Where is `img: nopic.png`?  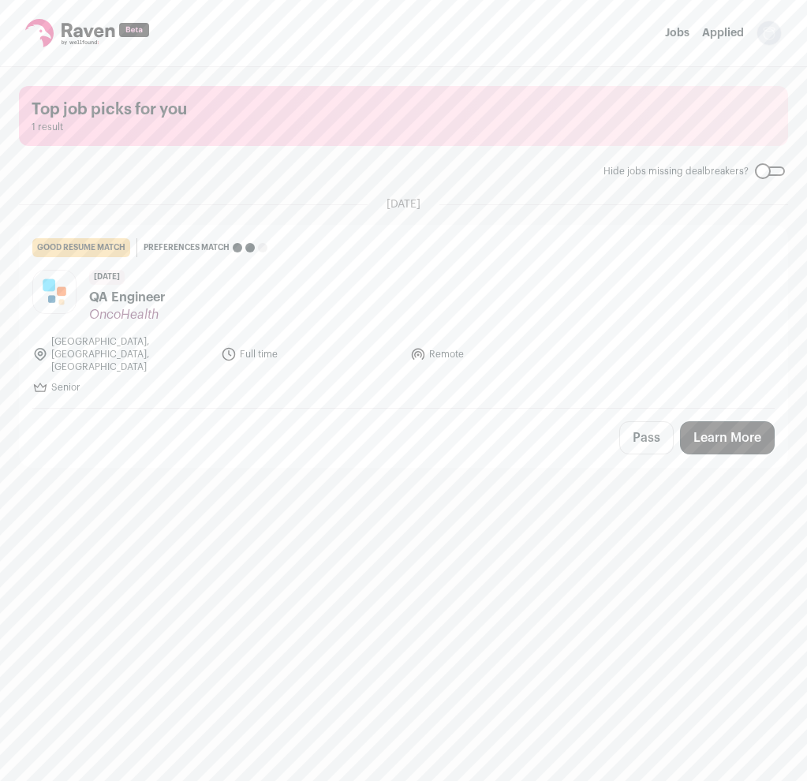 img: nopic.png is located at coordinates (769, 33).